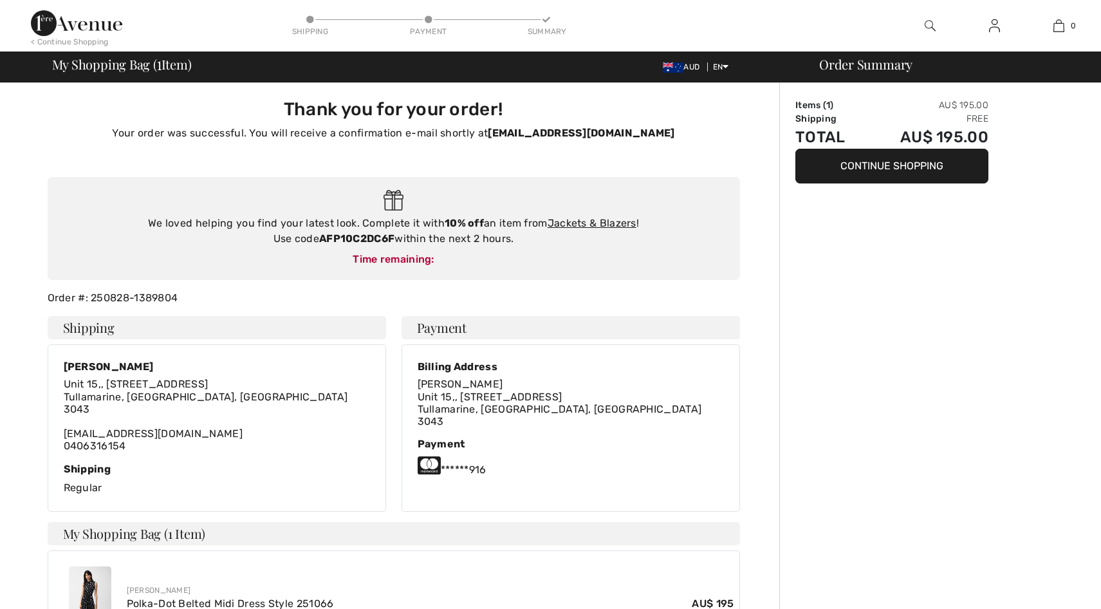  Describe the element at coordinates (830, 105) in the screenshot. I see `td: Items ( )` at that location.